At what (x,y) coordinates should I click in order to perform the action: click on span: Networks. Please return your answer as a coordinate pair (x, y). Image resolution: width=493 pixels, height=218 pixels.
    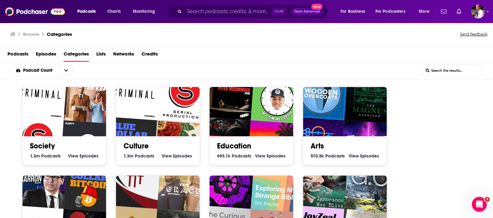
    Looking at the image, I should click on (124, 55).